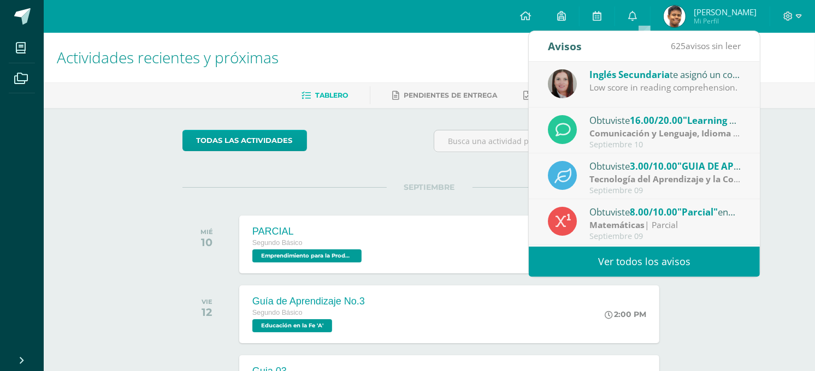 This screenshot has height=371, width=815. I want to click on span: Educación en la Fe 'A', so click(292, 326).